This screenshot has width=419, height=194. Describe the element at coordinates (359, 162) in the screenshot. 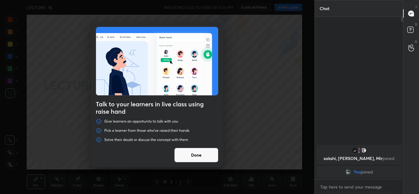

I see `div: grid` at that location.